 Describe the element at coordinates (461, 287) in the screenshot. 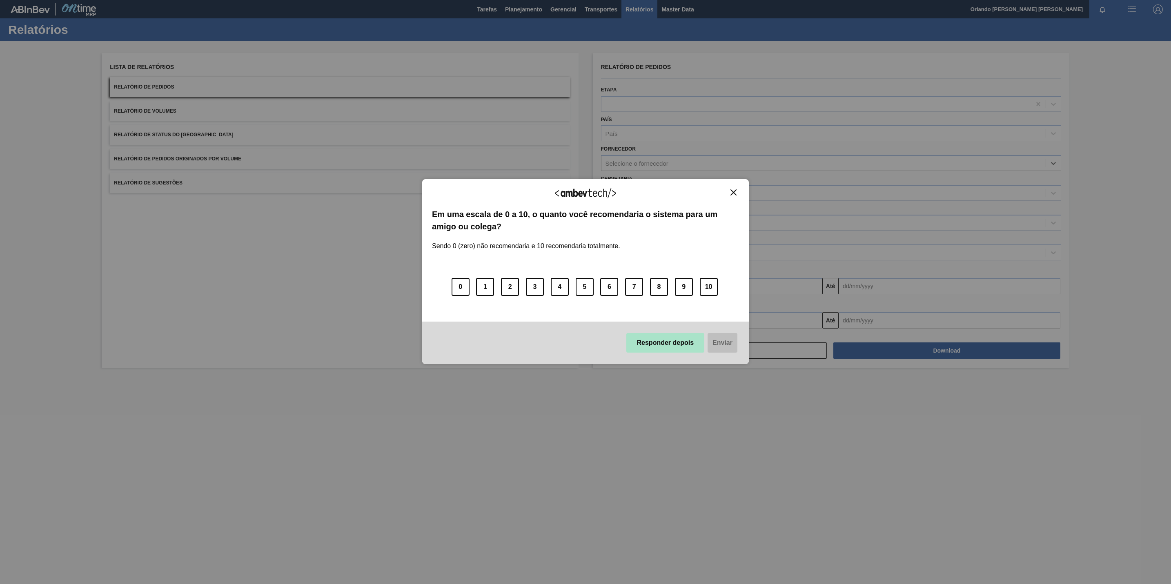

I see `button: 0` at that location.